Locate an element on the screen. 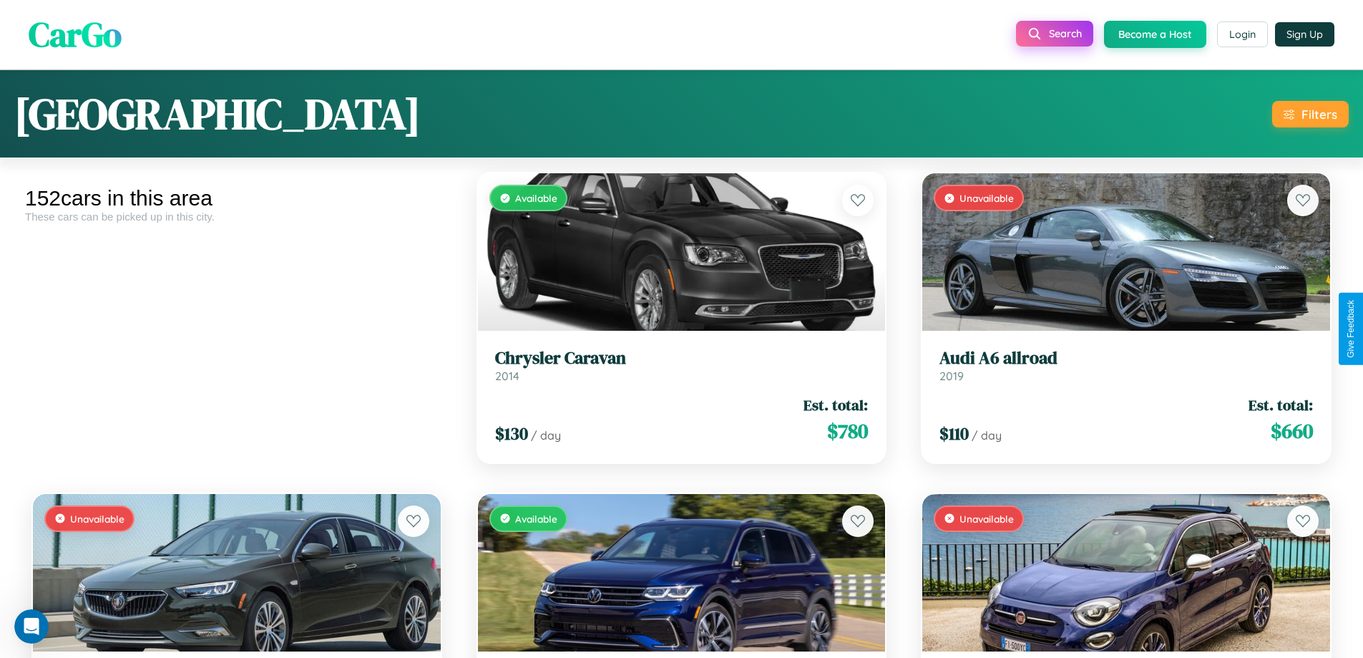 Image resolution: width=1363 pixels, height=658 pixels. span: $ 660 is located at coordinates (1292, 431).